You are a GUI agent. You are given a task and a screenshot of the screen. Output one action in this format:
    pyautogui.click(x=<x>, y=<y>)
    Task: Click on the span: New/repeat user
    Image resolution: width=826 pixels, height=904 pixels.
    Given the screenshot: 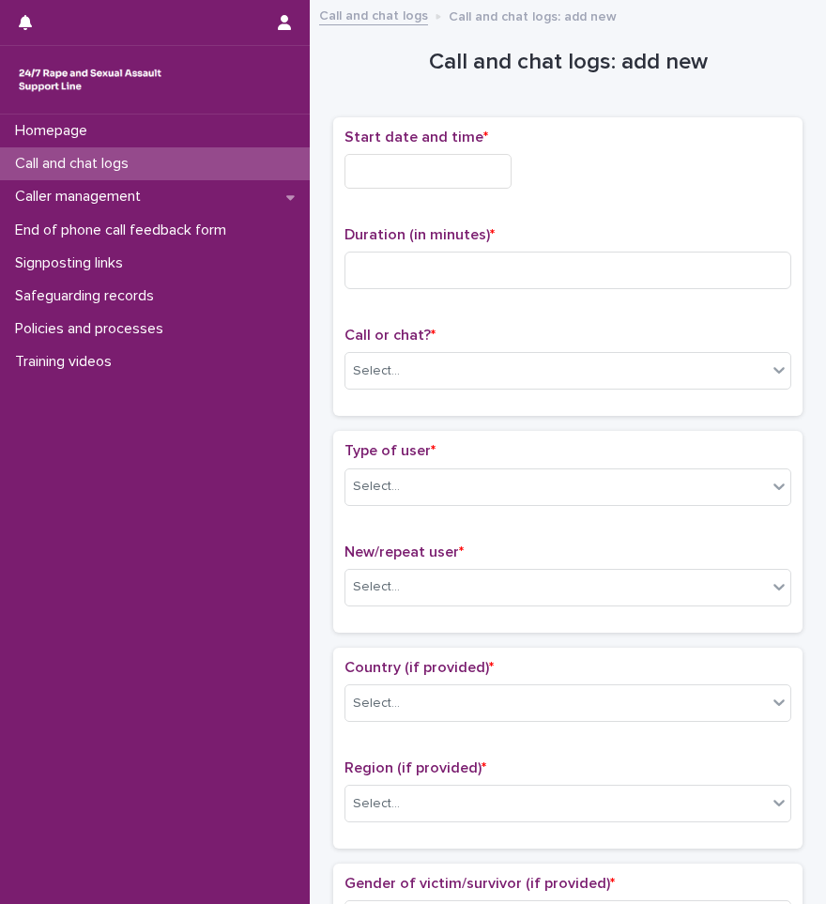 What is the action you would take?
    pyautogui.click(x=404, y=552)
    